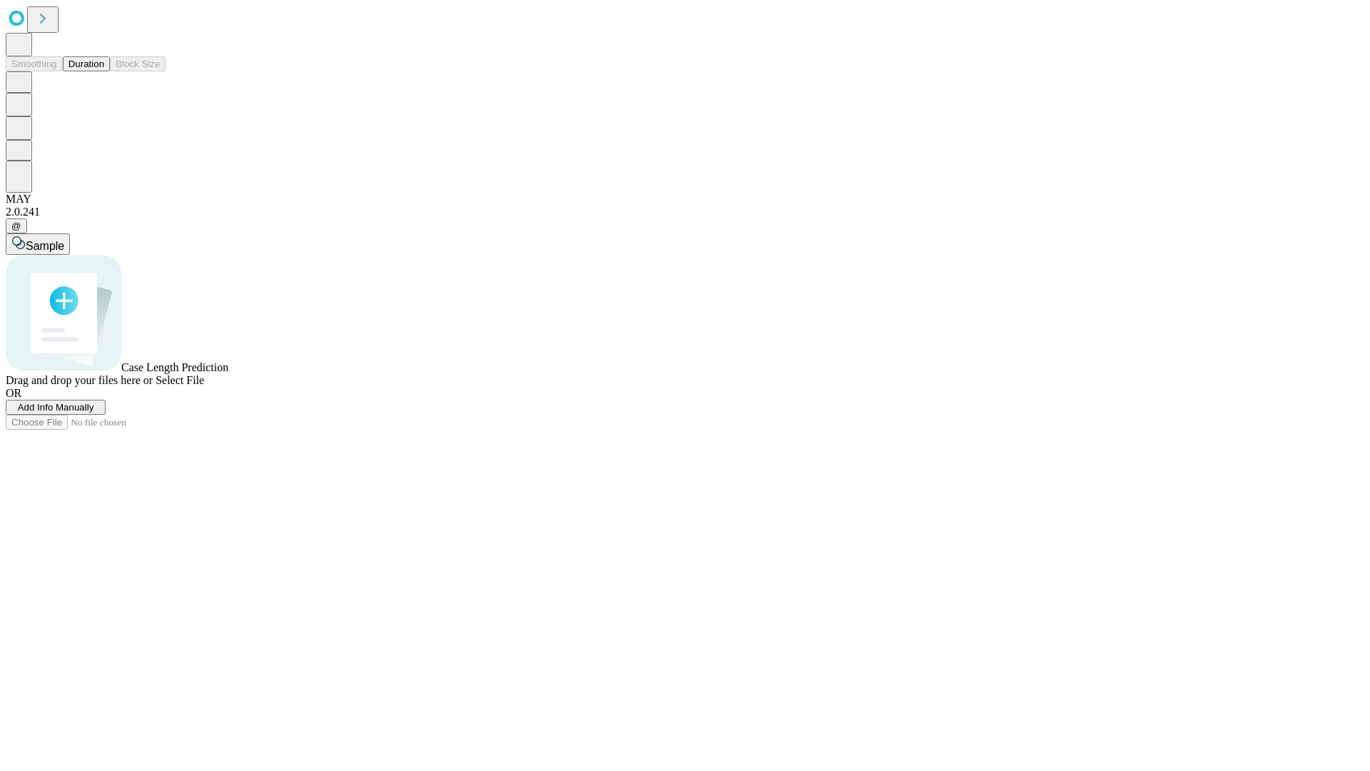  I want to click on span: OR, so click(14, 393).